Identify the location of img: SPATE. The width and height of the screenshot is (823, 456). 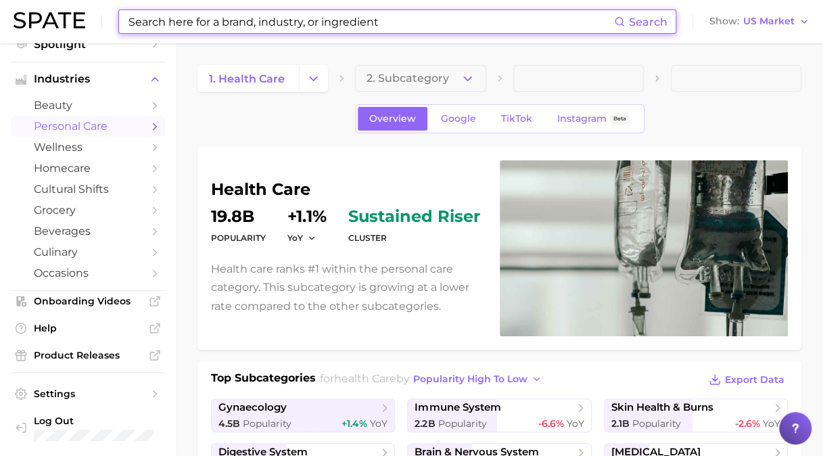
(49, 20).